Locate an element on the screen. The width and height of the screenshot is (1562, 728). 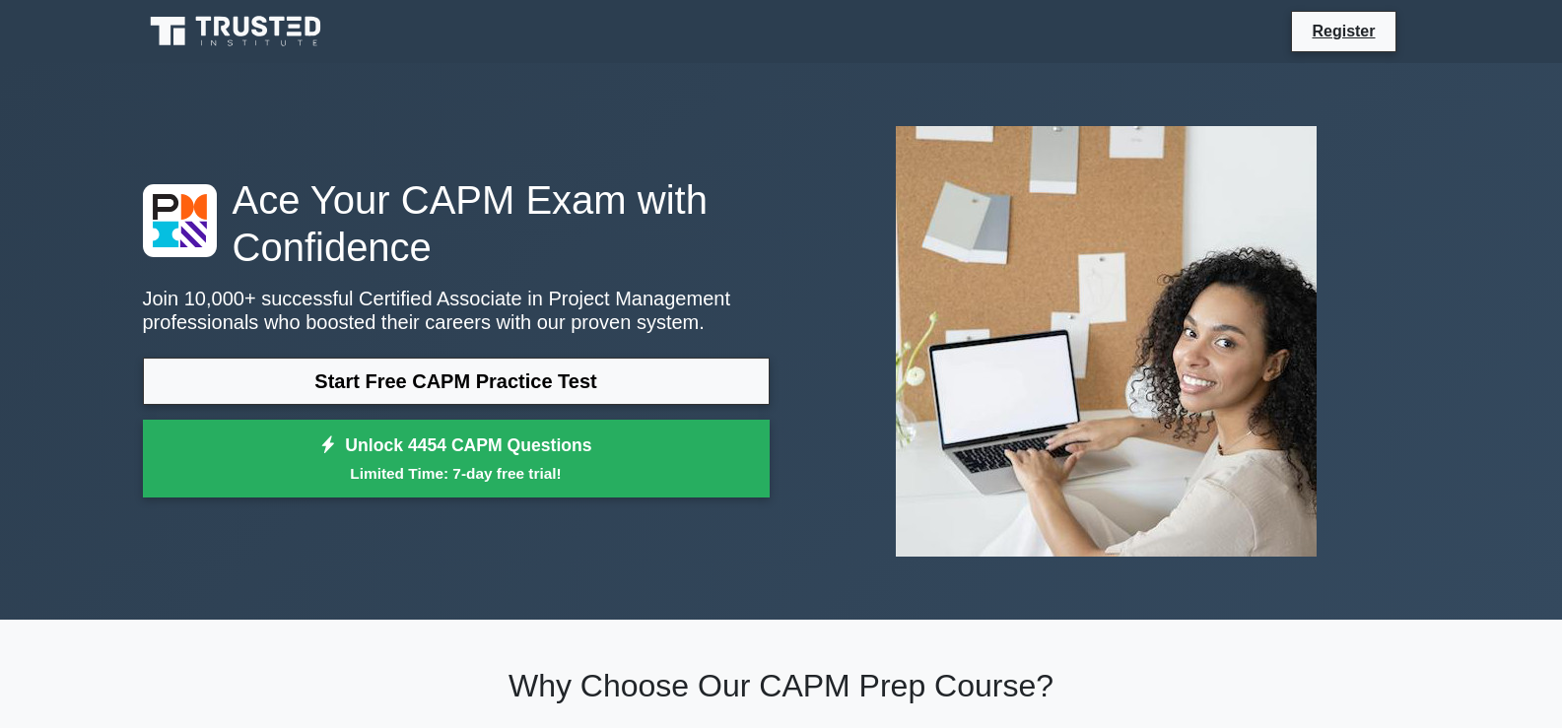
p: Join 10,000+ successful Certified Associate in Project Management professionals who boosted their... is located at coordinates (456, 310).